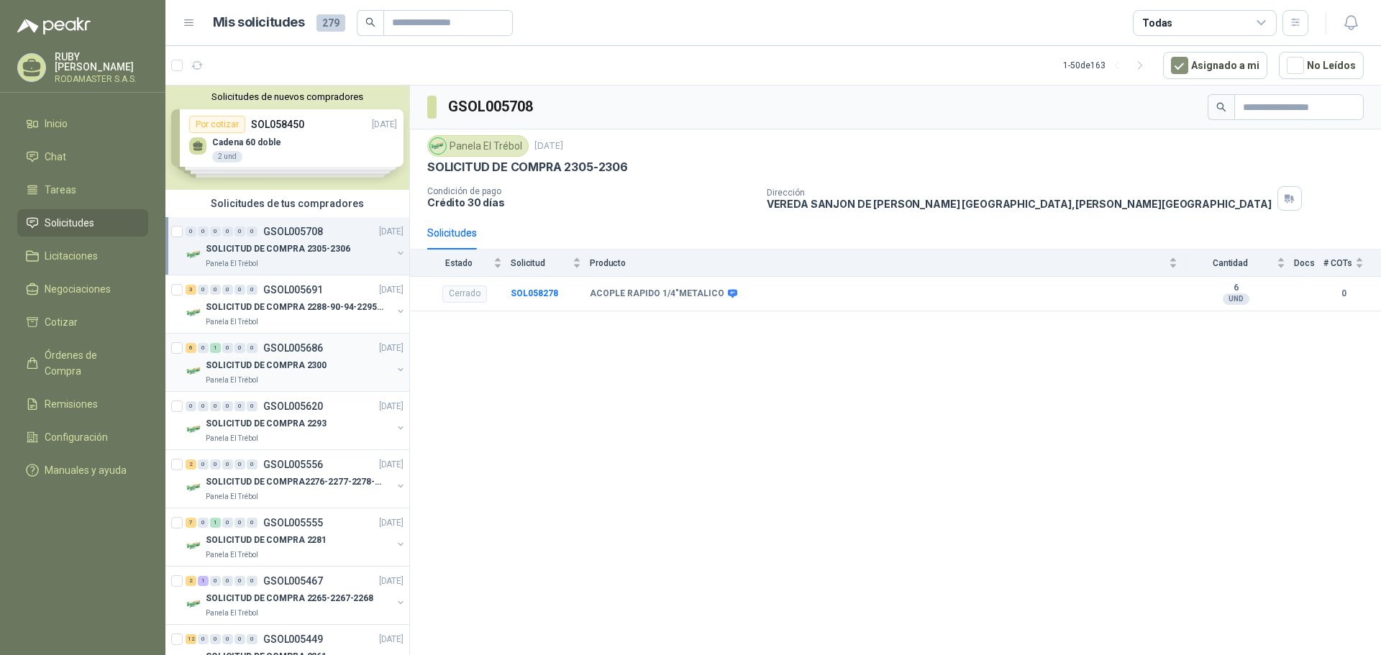 The width and height of the screenshot is (1381, 655). Describe the element at coordinates (370, 22) in the screenshot. I see `span: search` at that location.